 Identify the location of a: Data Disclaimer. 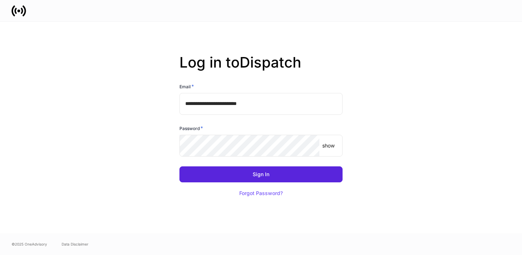
(75, 244).